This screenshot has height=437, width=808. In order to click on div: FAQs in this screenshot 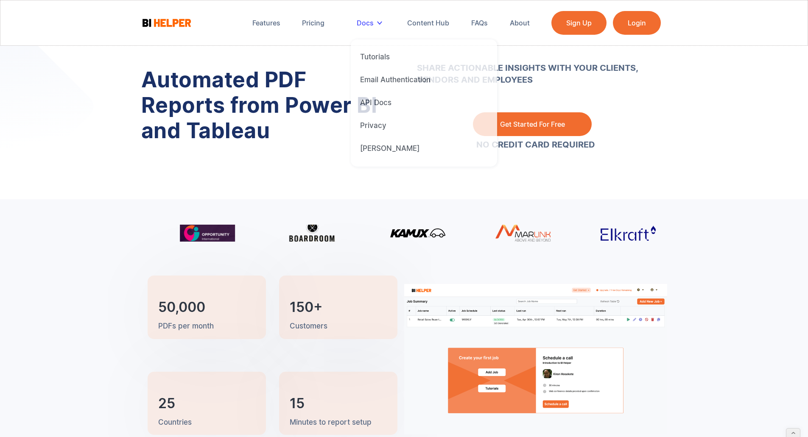, I will do `click(479, 23)`.